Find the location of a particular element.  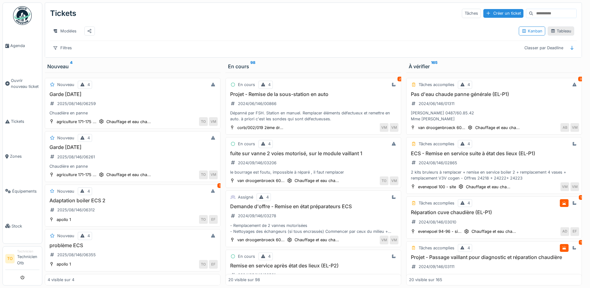

div: le bourrage est foutu, impossible à réparé , il faut remplacer is located at coordinates (313, 172).